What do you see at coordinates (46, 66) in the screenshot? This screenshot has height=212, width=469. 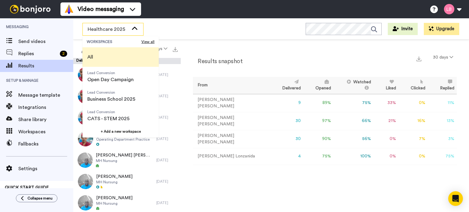 I see `span: Results` at bounding box center [46, 66].